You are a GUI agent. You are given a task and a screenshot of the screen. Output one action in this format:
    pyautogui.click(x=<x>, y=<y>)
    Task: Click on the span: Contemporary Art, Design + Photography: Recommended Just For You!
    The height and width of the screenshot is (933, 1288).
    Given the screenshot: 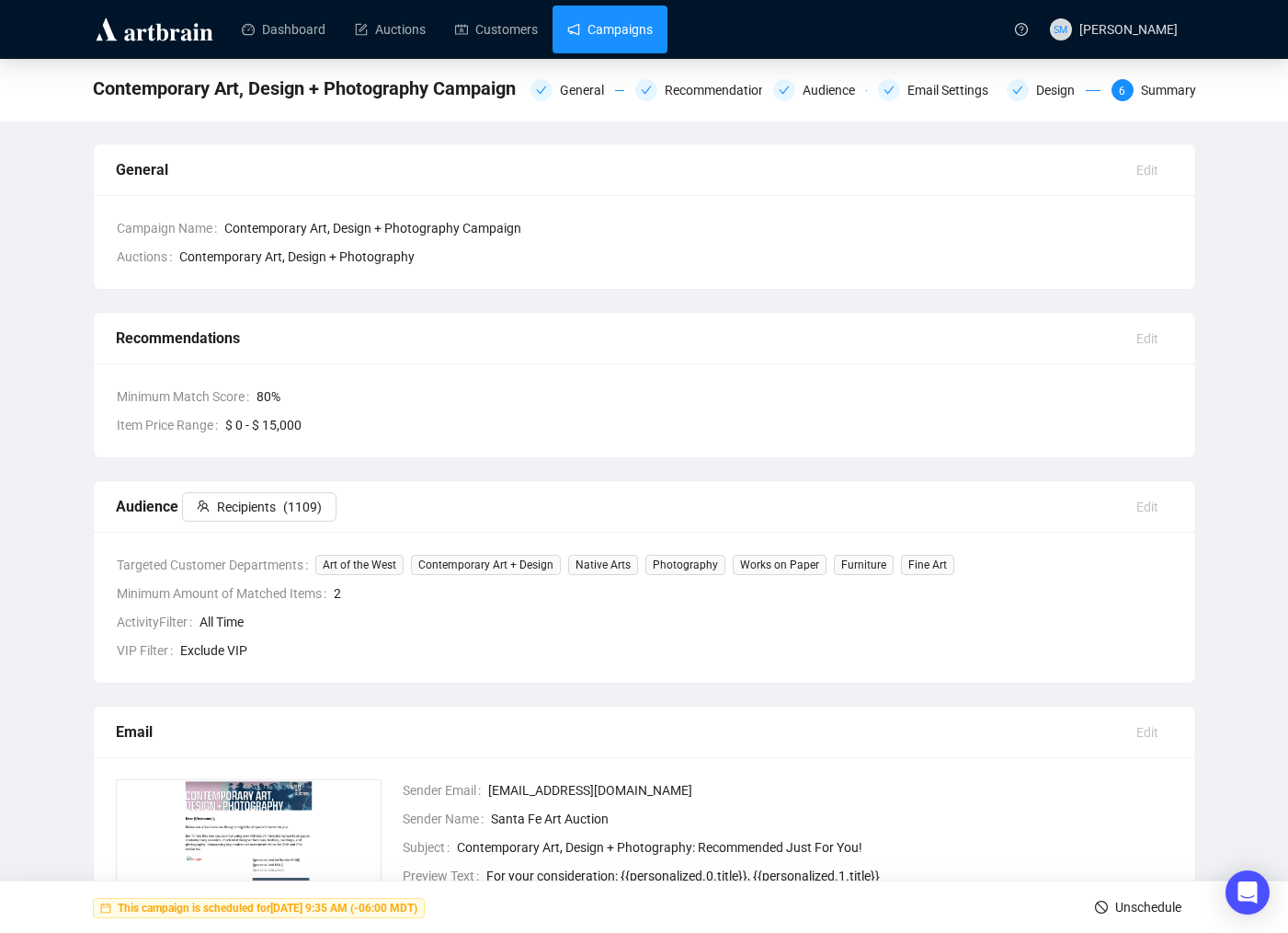 What is the action you would take?
    pyautogui.click(x=814, y=848)
    